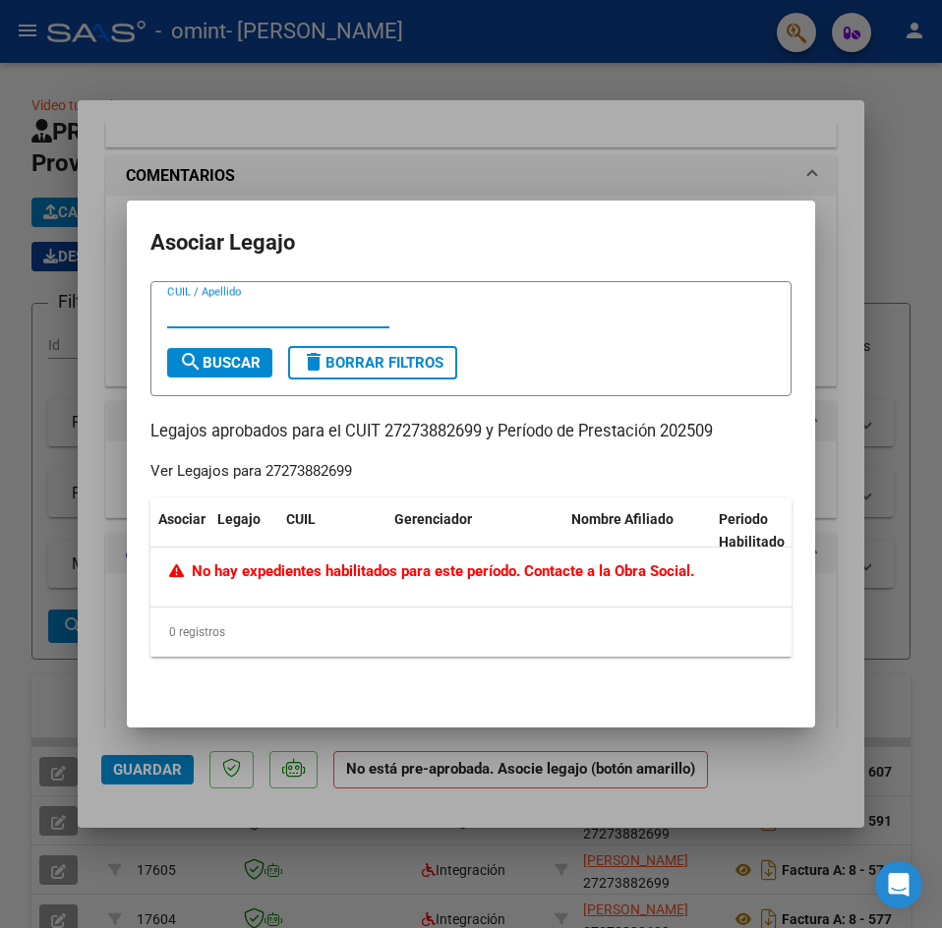 The width and height of the screenshot is (942, 928). Describe the element at coordinates (475, 531) in the screenshot. I see `datatable-header-cell: Gerenciador` at that location.